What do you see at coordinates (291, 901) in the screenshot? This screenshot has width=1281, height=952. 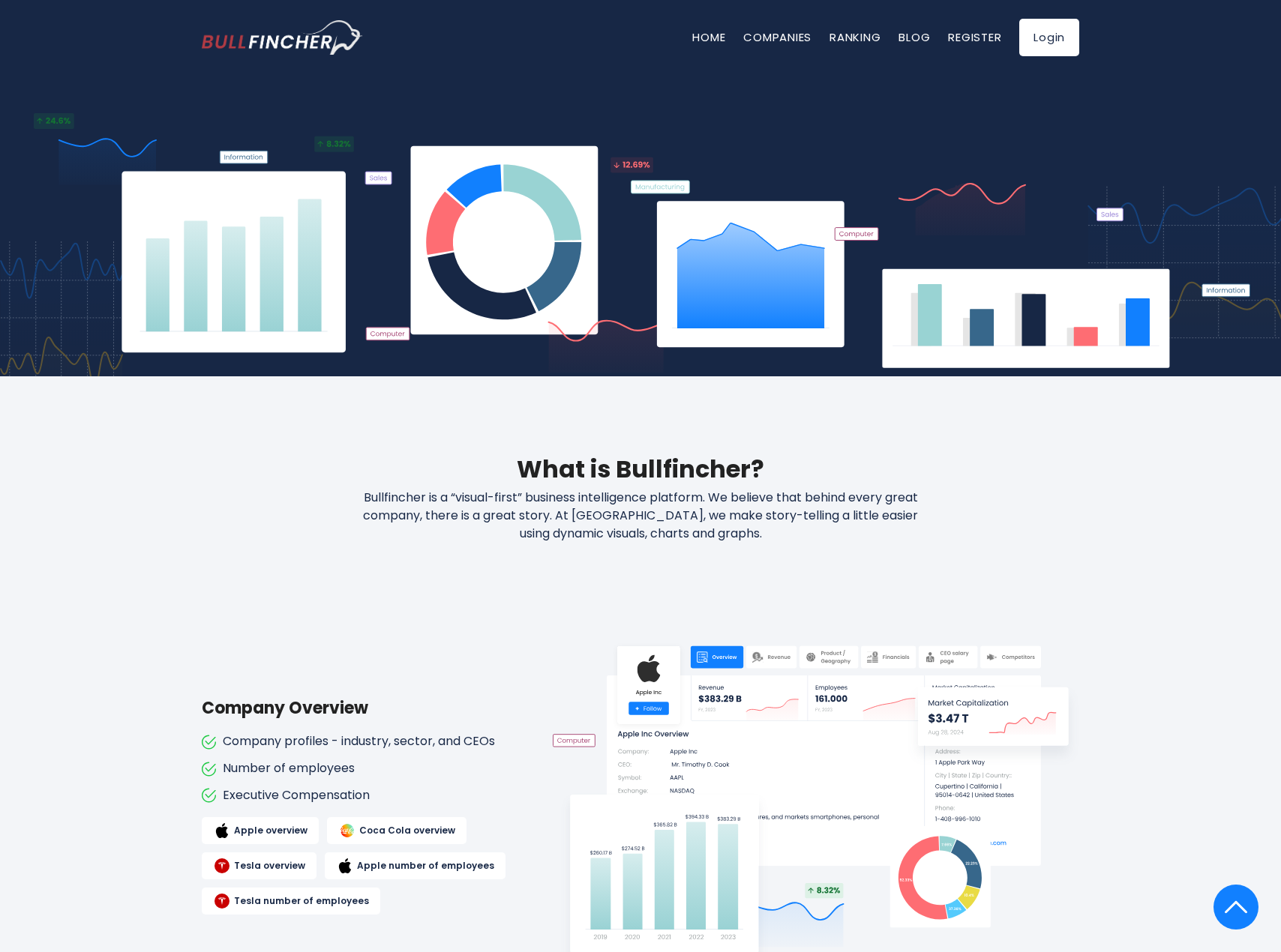 I see `a: Tesla number of employees` at bounding box center [291, 901].